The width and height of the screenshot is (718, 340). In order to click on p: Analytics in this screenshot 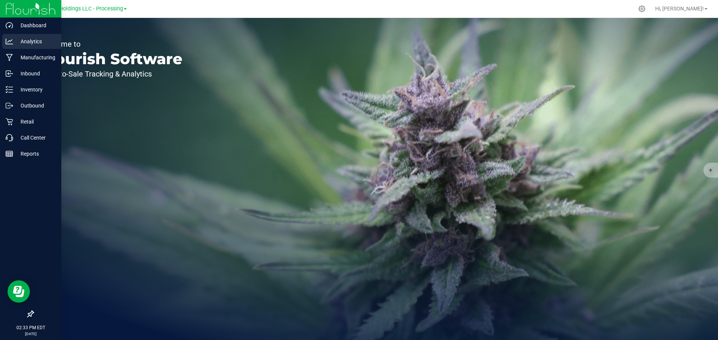, I will do `click(36, 41)`.